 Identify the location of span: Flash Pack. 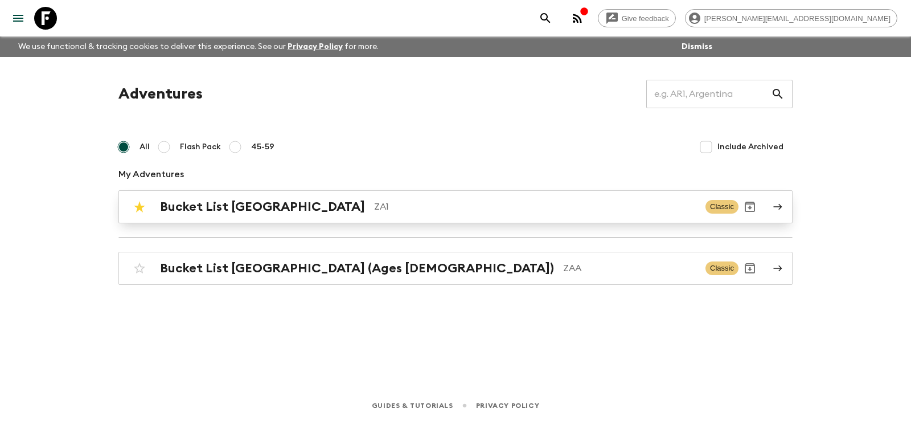
(200, 147).